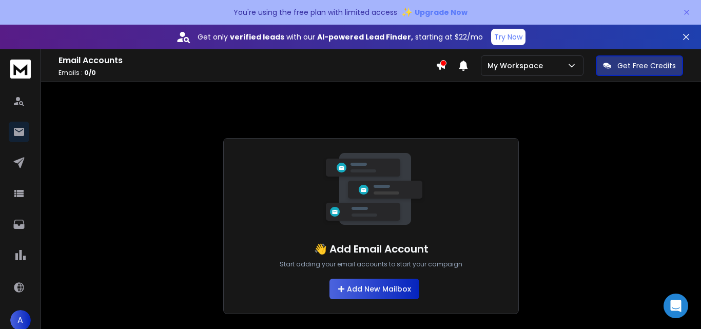 The width and height of the screenshot is (701, 329). Describe the element at coordinates (371, 264) in the screenshot. I see `p: Start adding your email accounts to start your campaign` at that location.